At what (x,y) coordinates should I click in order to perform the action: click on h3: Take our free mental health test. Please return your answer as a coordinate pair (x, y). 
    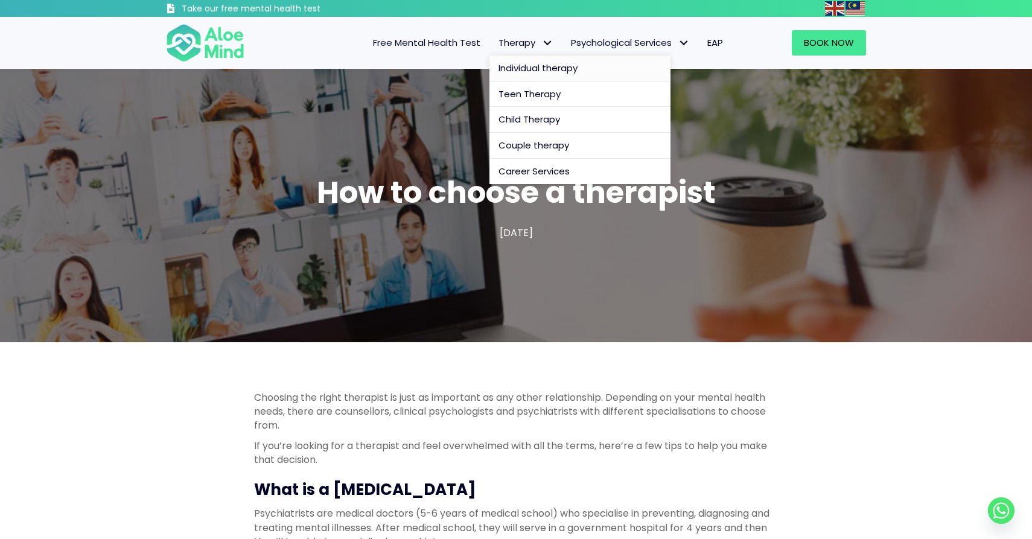
    Looking at the image, I should click on (283, 9).